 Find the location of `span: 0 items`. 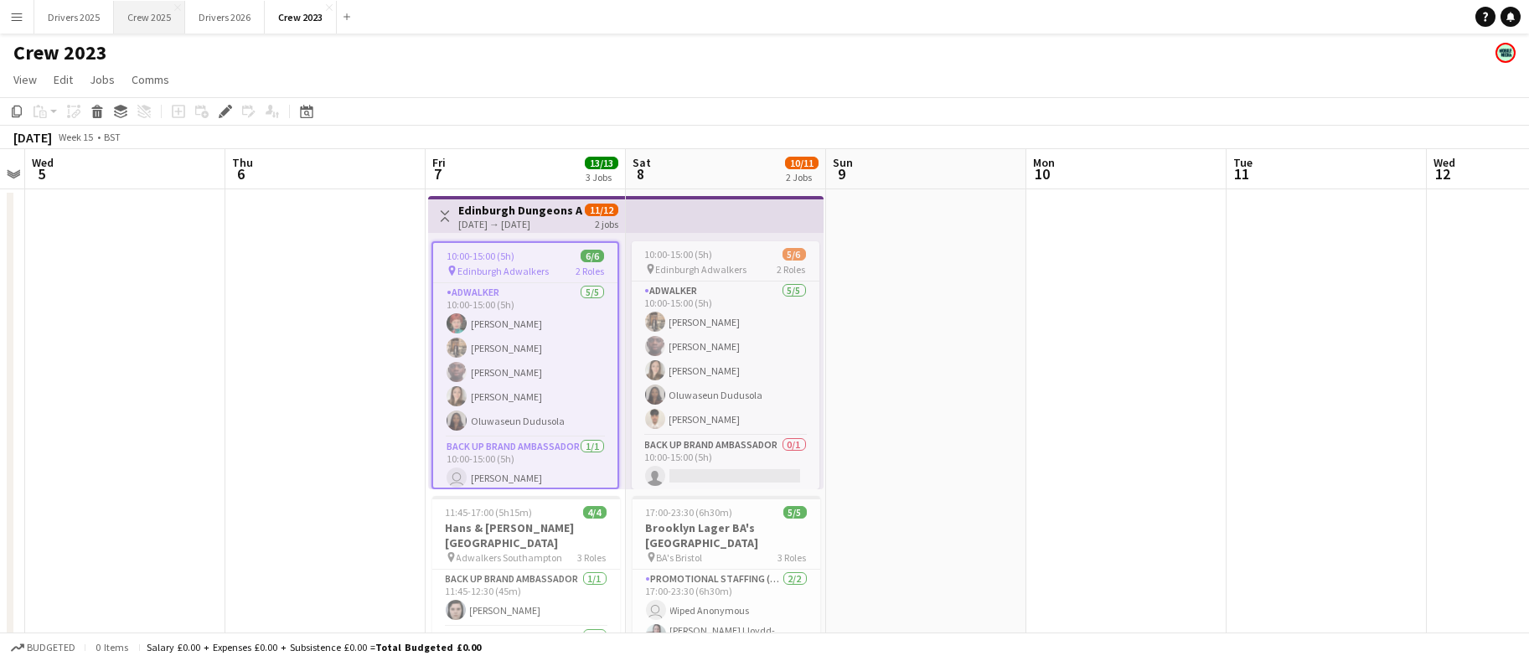

span: 0 items is located at coordinates (112, 647).